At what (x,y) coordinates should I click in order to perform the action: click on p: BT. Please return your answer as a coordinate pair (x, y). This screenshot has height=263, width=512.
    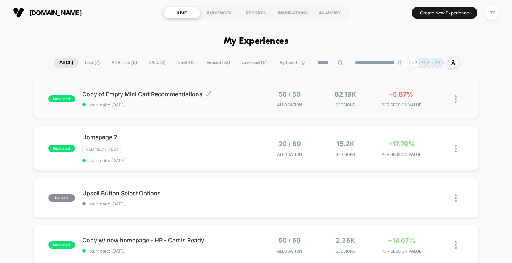
    Looking at the image, I should click on (438, 63).